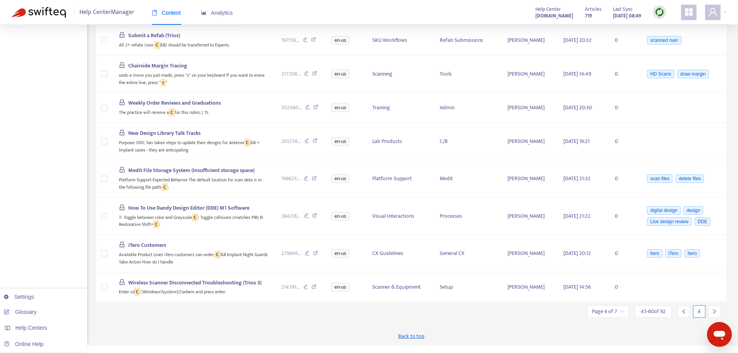  What do you see at coordinates (467, 108) in the screenshot?
I see `td: Admin` at bounding box center [467, 108].